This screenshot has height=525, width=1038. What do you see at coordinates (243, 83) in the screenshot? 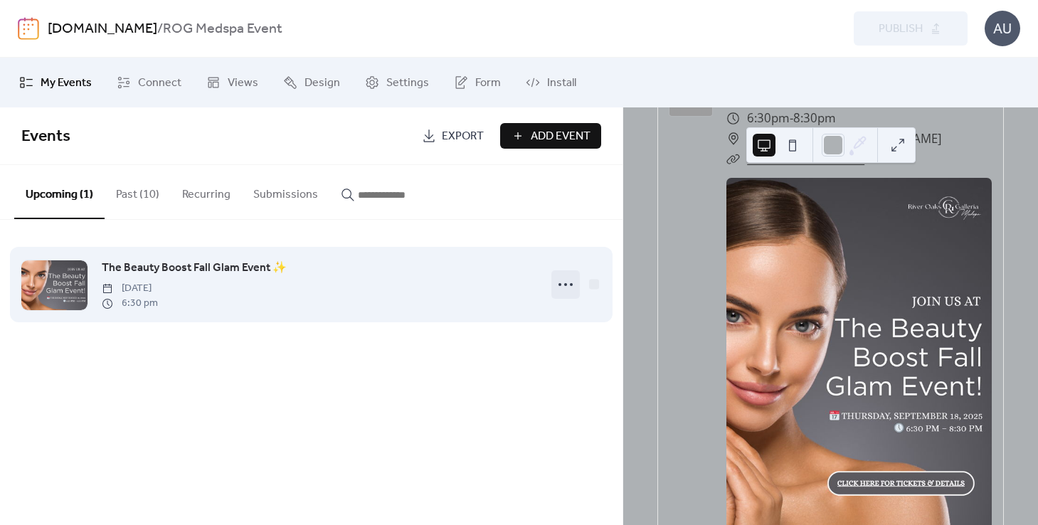
I see `span: Views` at bounding box center [243, 83].